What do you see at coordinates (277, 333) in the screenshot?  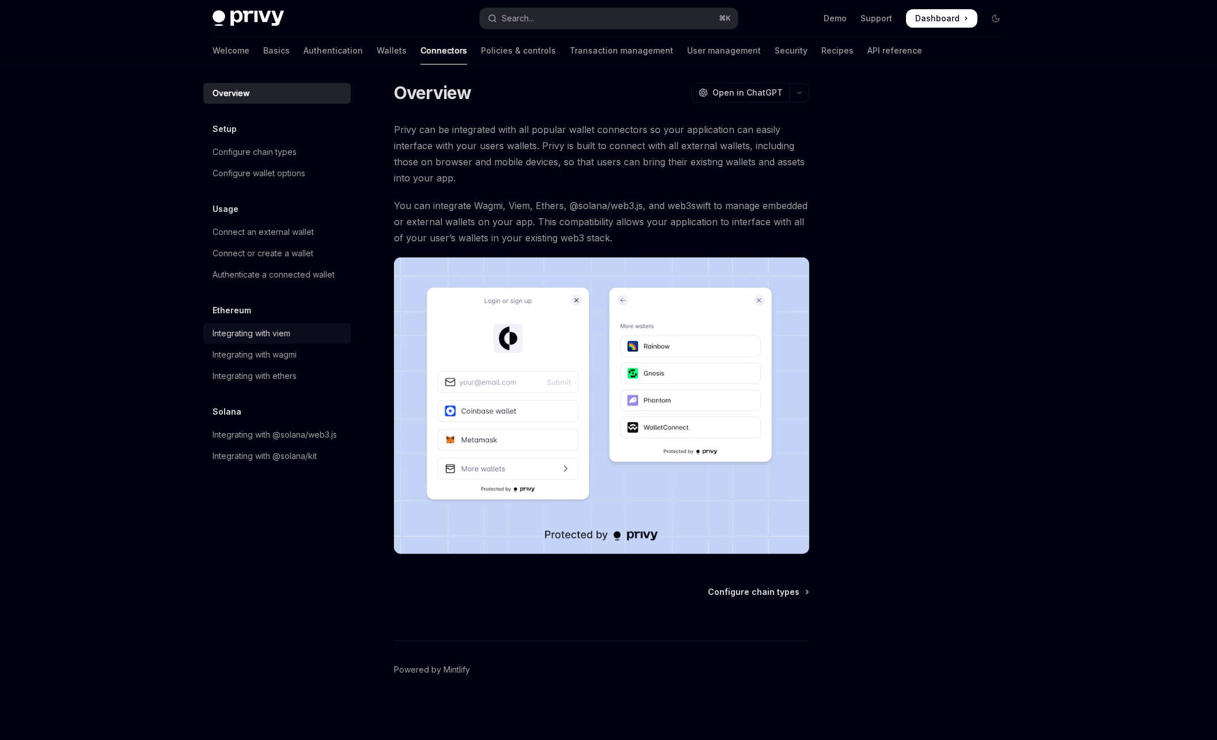 I see `a: Integrating with viem` at bounding box center [277, 333].